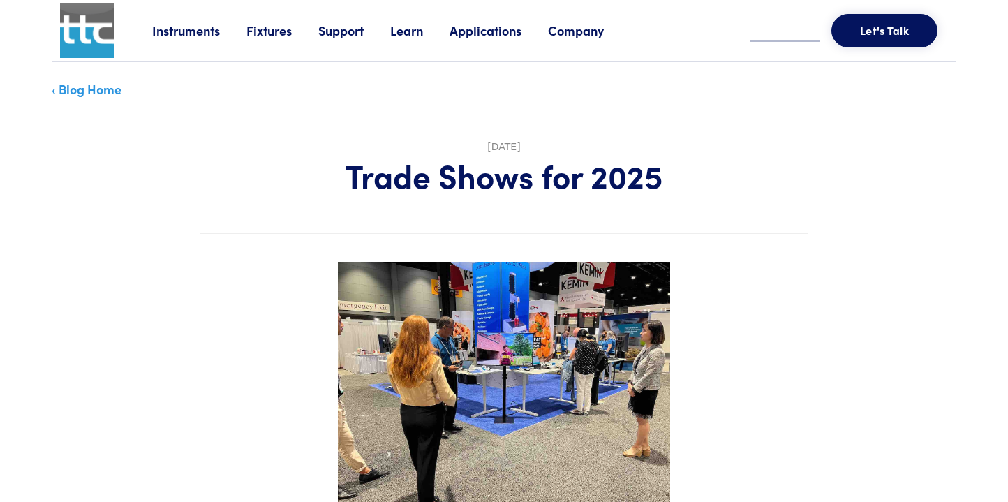  What do you see at coordinates (282, 30) in the screenshot?
I see `a: Fixtures` at bounding box center [282, 30].